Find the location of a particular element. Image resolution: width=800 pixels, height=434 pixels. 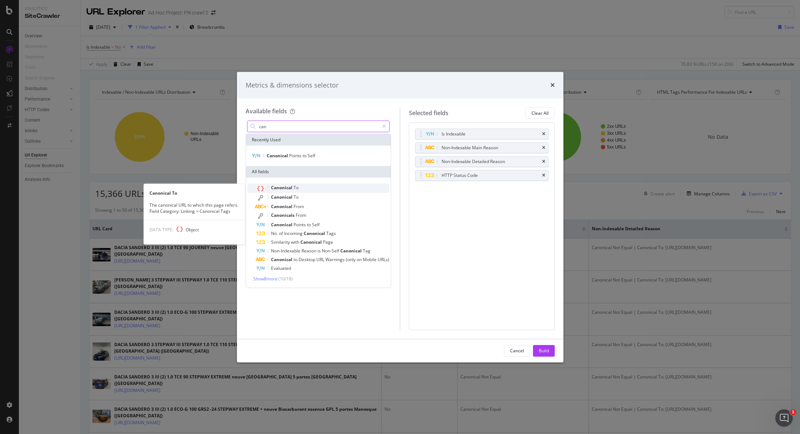

span: URLs) is located at coordinates (384, 259).